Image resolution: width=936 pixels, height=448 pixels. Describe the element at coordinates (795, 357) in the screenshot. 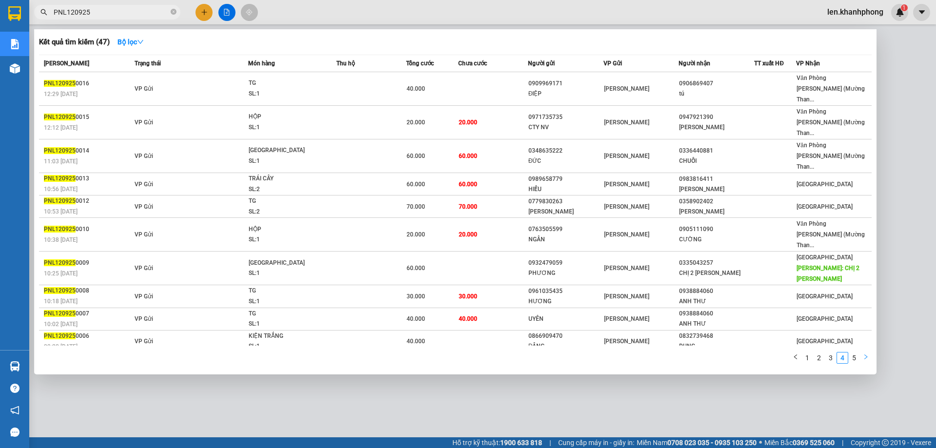

I see `span: left` at that location.